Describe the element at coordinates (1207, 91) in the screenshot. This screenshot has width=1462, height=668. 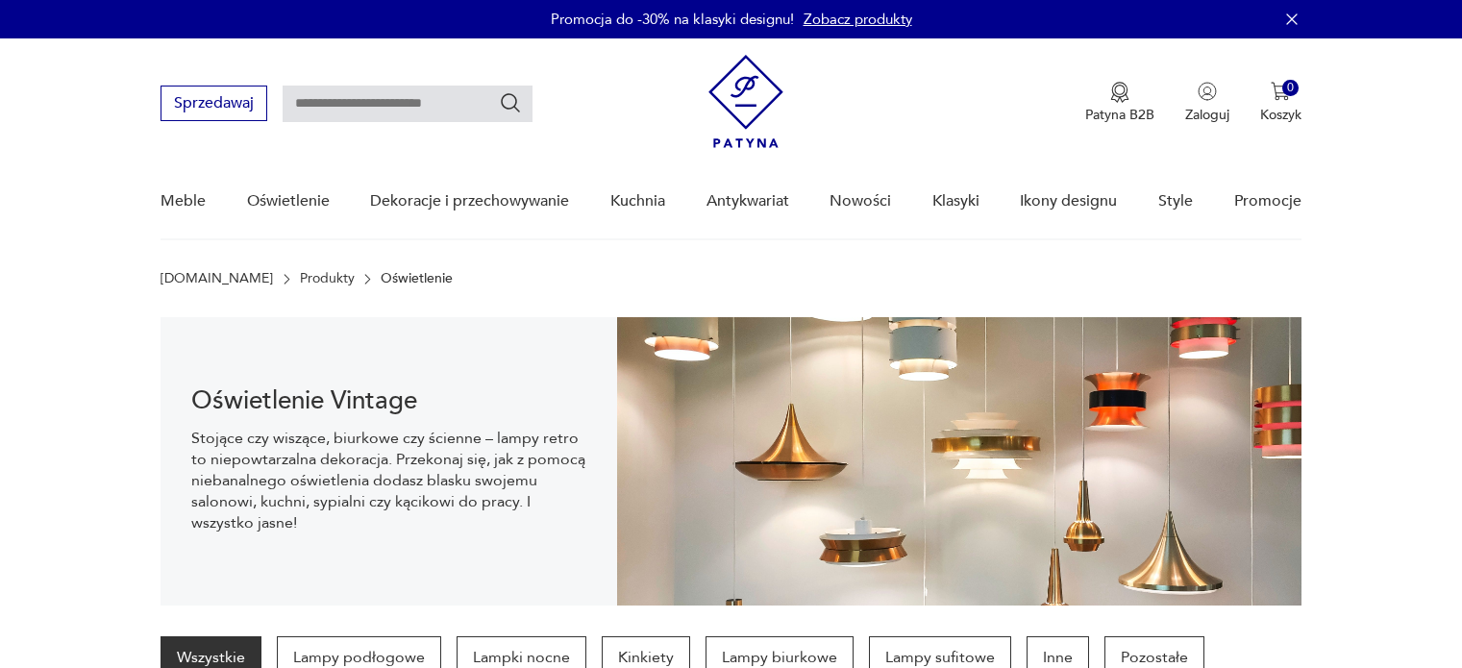
I see `img: Ikonka użytkownika` at that location.